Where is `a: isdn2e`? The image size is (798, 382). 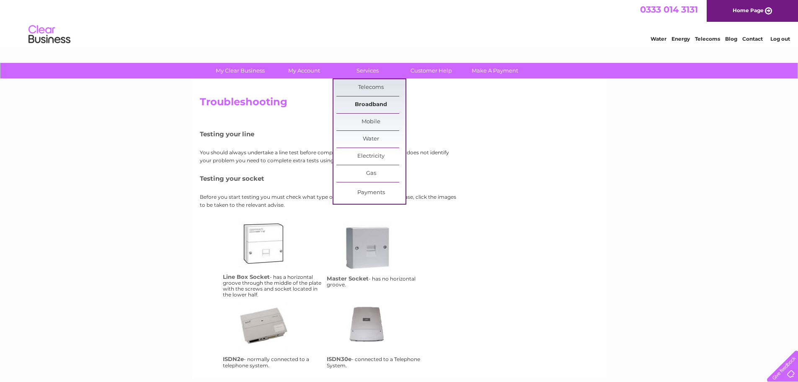 a: isdn2e is located at coordinates (273, 335).